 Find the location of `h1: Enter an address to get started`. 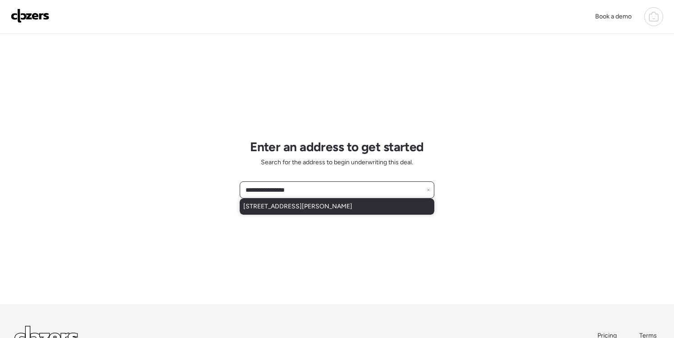

h1: Enter an address to get started is located at coordinates (337, 147).